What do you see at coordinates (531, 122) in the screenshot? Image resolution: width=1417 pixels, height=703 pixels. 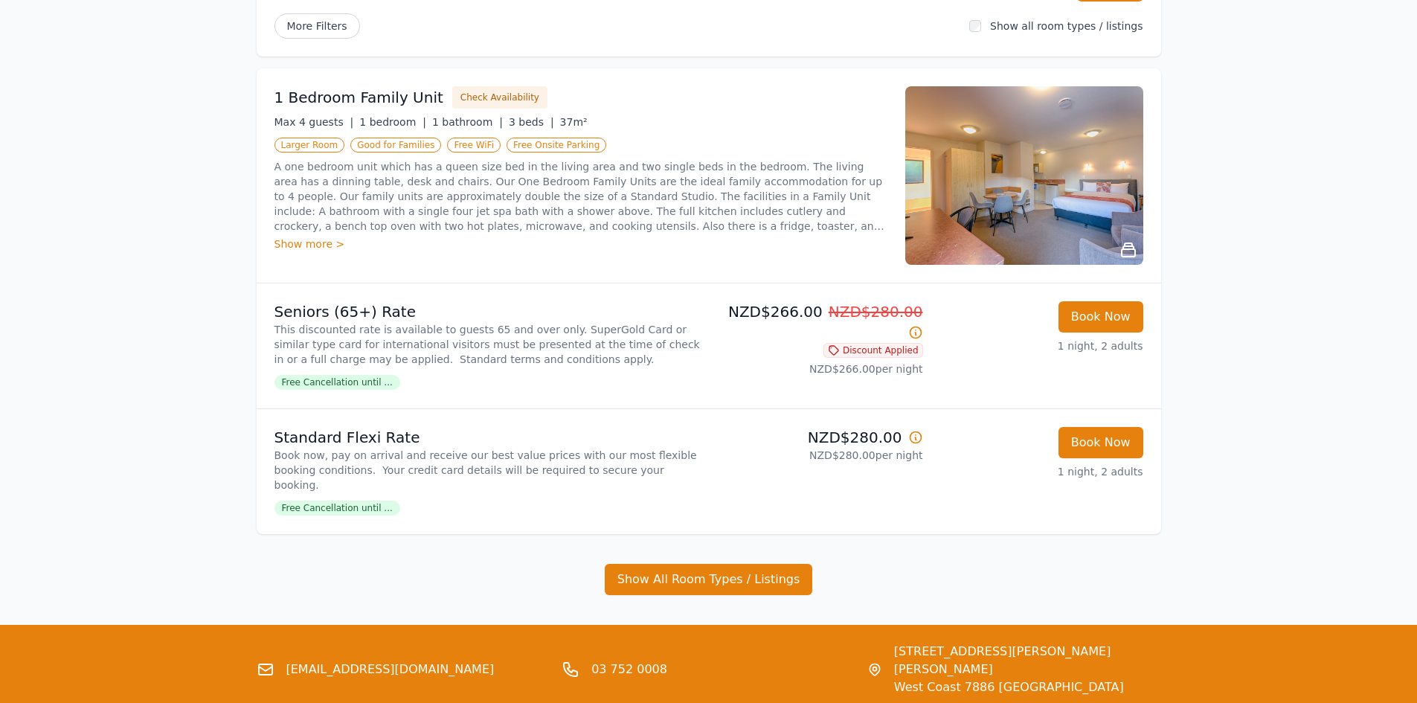 I see `span: 3 beds |` at bounding box center [531, 122].